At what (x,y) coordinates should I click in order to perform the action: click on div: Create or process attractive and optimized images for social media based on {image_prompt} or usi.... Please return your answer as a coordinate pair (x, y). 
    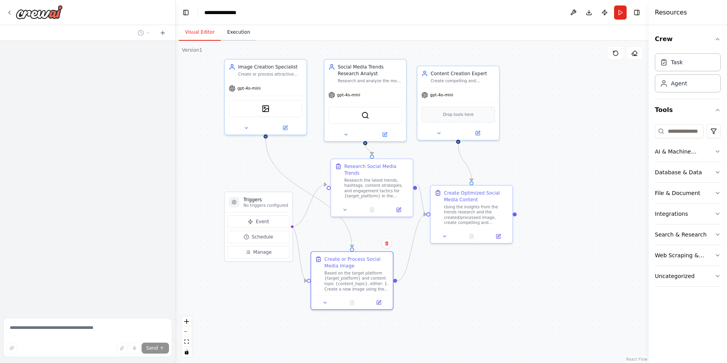
    Looking at the image, I should click on (270, 74).